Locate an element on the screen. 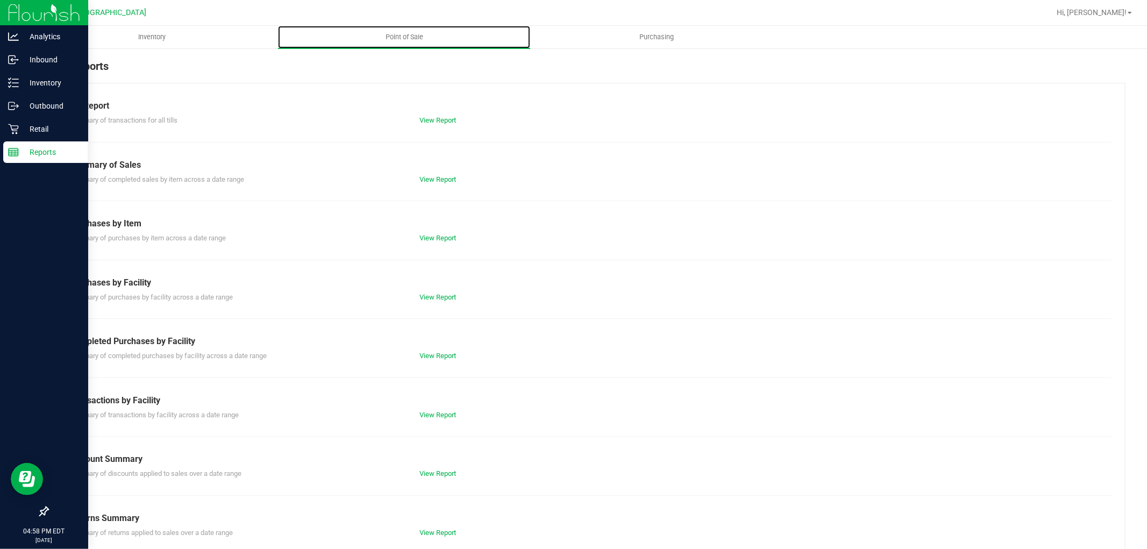 This screenshot has height=549, width=1147. div: Transactions by Facility is located at coordinates (586, 401).